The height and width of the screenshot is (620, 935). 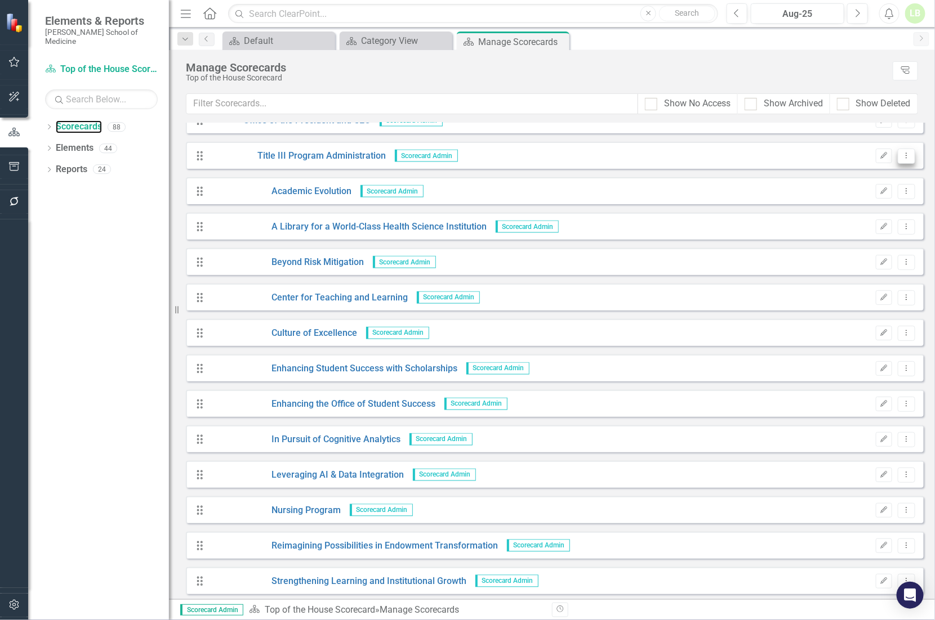 I want to click on div: 88, so click(x=117, y=127).